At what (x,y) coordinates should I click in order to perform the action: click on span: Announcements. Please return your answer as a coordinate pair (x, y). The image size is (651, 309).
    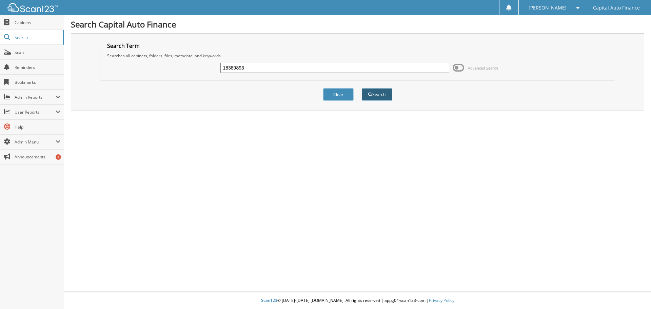
    Looking at the image, I should click on (37, 157).